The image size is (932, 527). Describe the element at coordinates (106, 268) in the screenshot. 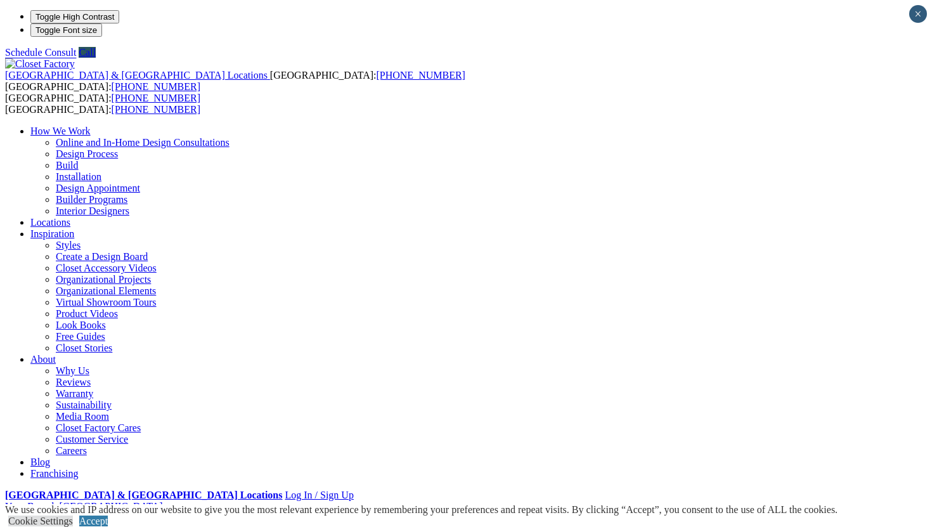

I see `a: Closet Accessory Videos` at that location.